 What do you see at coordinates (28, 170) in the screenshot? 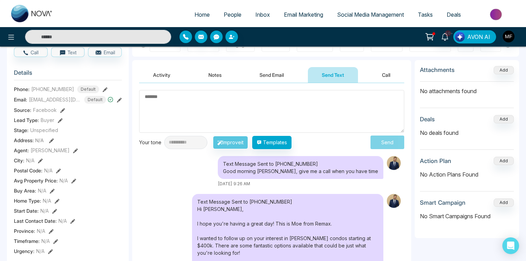
I see `span: Postal Code :` at bounding box center [28, 170].